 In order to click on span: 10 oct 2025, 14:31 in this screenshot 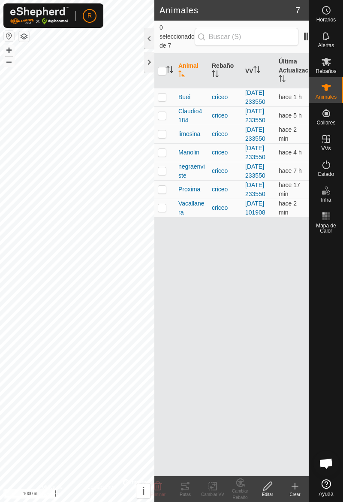, I will do `click(289, 189)`.